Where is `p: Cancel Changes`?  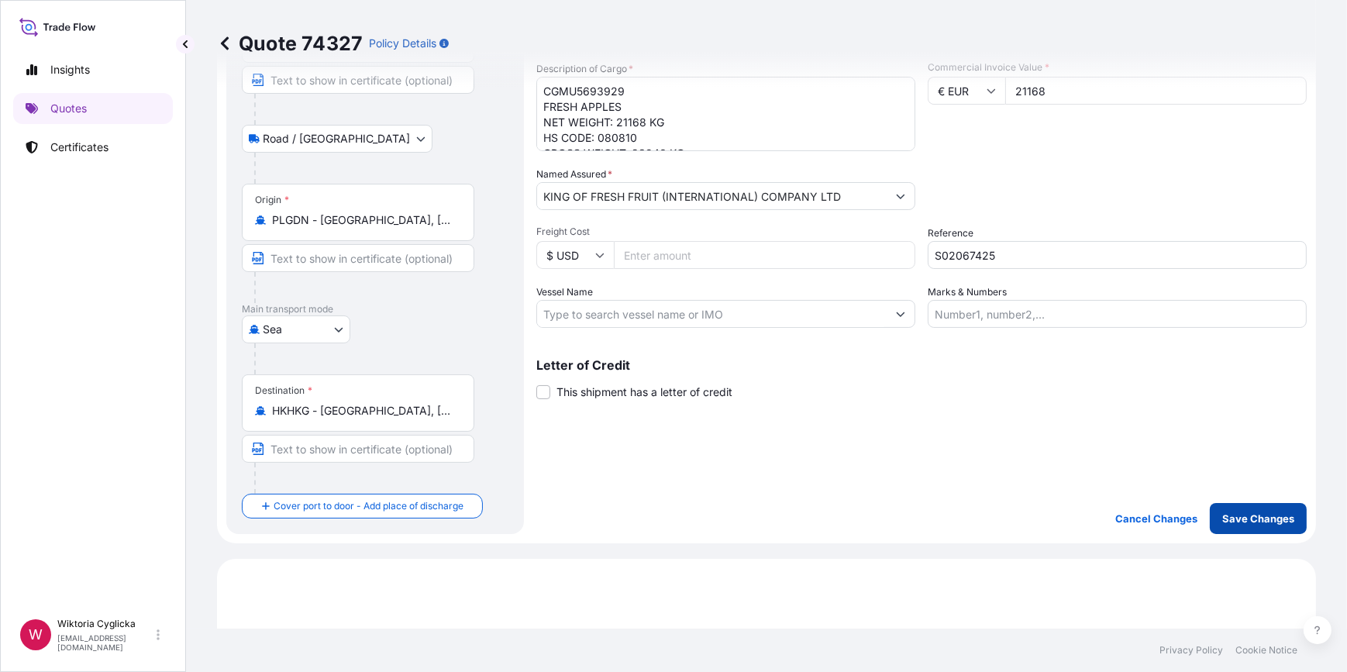 p: Cancel Changes is located at coordinates (1156, 518).